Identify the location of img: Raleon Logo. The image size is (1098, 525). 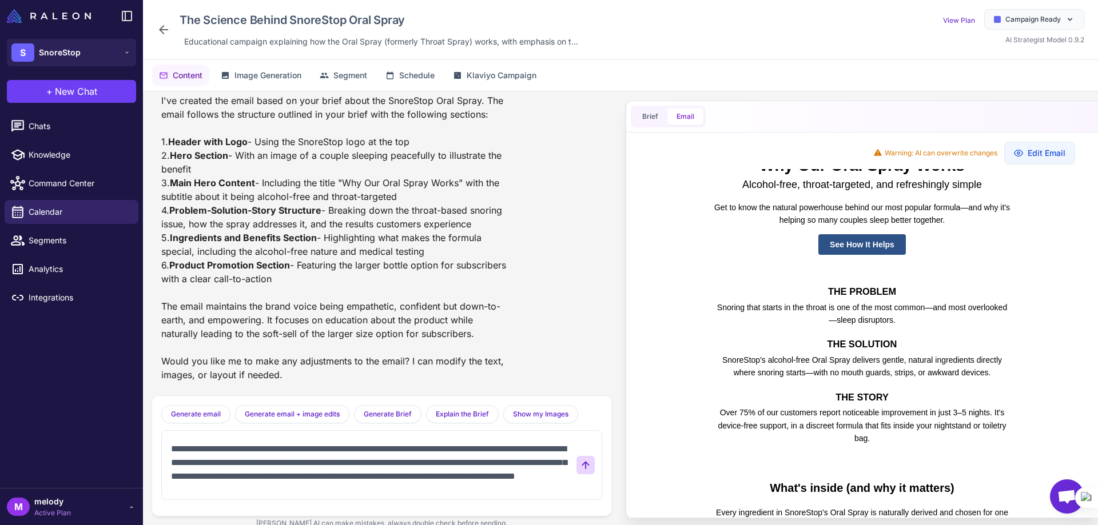
(49, 16).